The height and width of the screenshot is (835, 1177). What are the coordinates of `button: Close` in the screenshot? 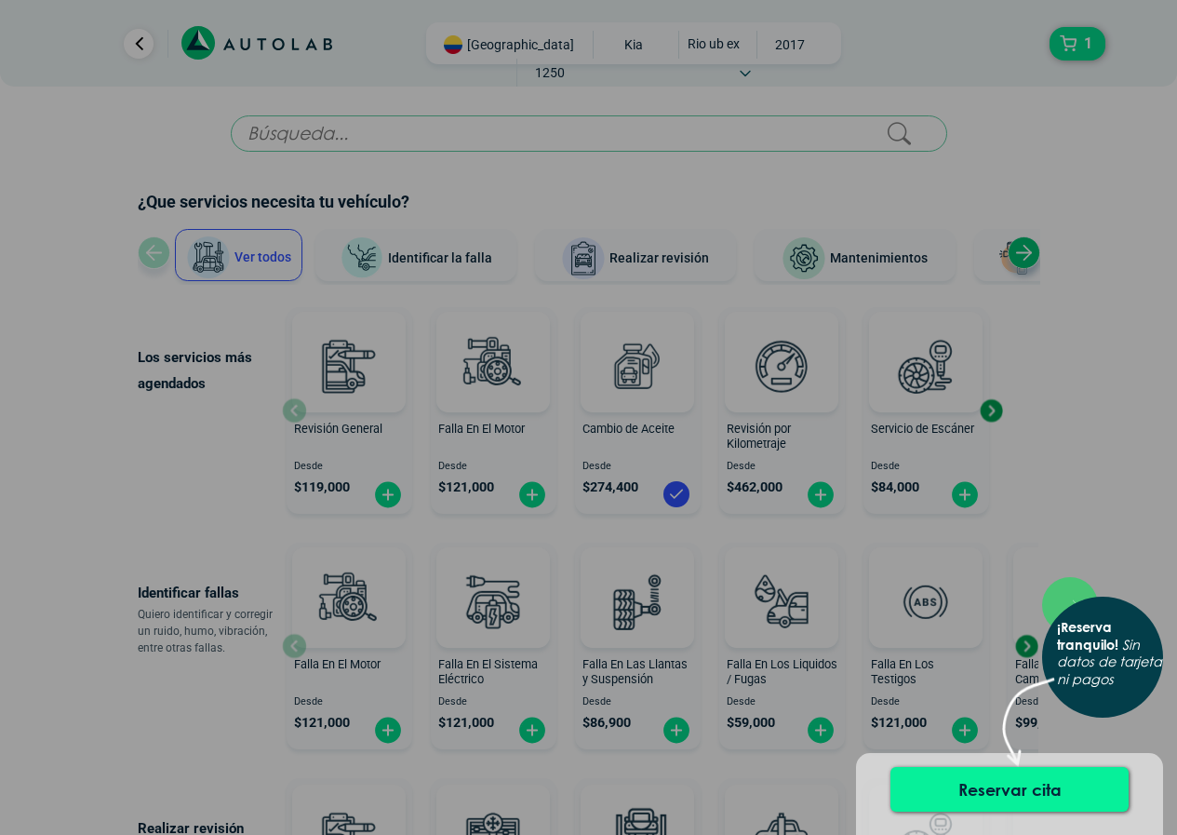 It's located at (1078, 603).